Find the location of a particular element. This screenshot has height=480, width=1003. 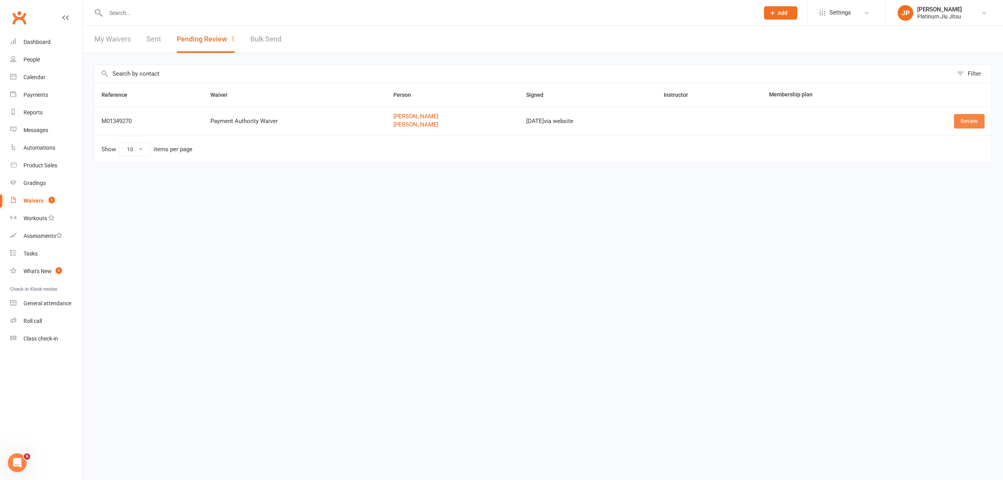

span: 6 is located at coordinates (27, 456).